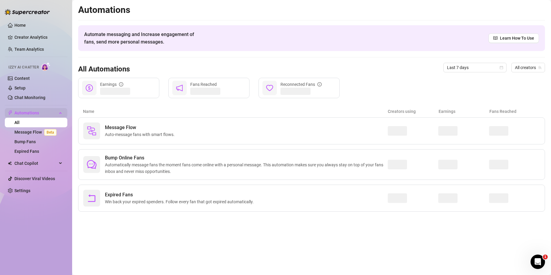  I want to click on span: Expired Fans, so click(180, 195).